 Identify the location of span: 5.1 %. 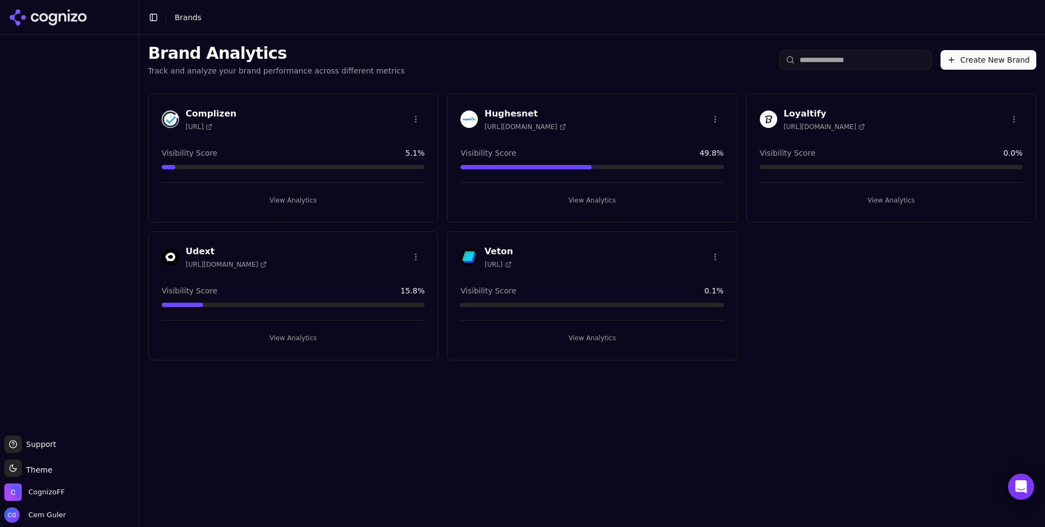
(415, 153).